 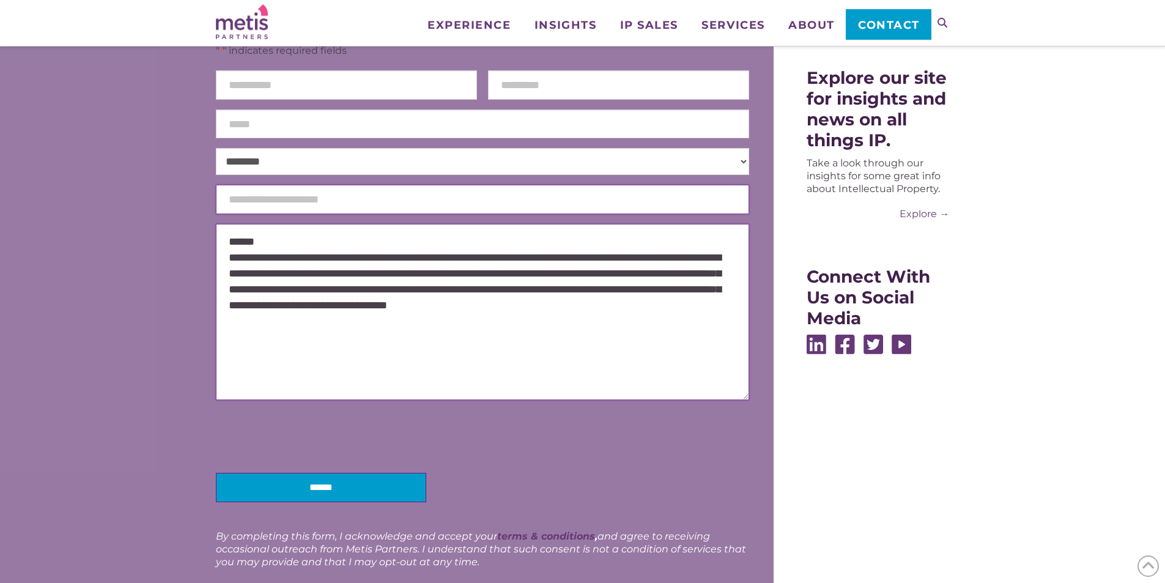 I want to click on span: About, so click(x=812, y=25).